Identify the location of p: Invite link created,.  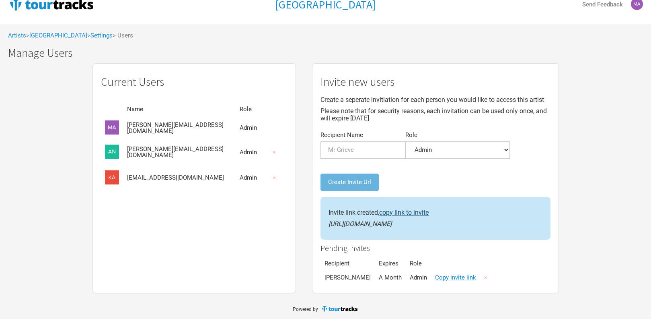
(435, 212).